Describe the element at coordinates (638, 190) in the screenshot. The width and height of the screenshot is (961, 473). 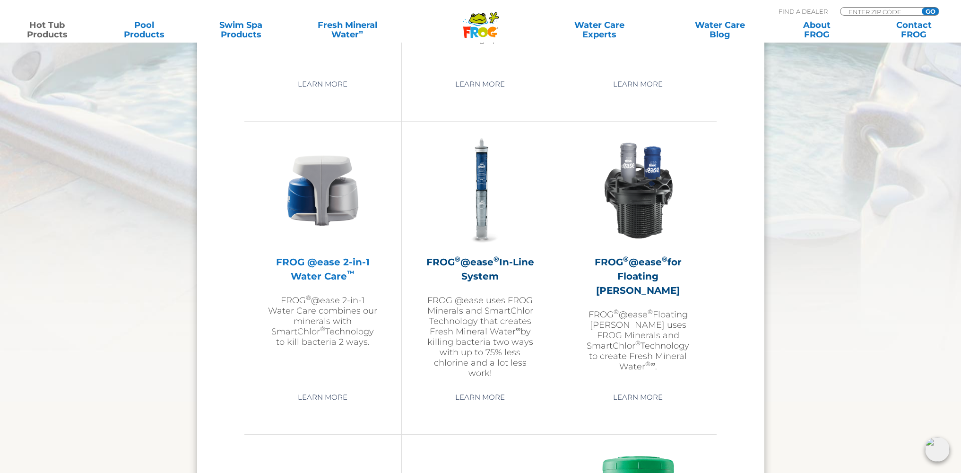
I see `img: InLineWeir_Front_High_inserting-v2-300x300.png` at that location.